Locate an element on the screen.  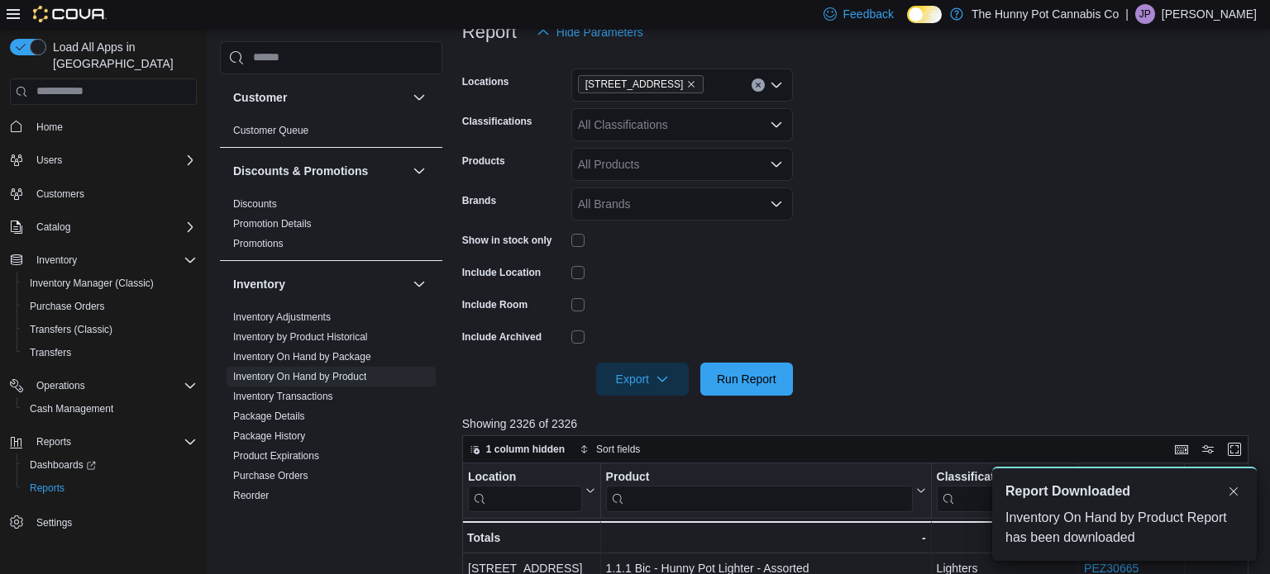
div: Inventory On Hand by Product Report has been downloaded is located at coordinates (1124, 528).